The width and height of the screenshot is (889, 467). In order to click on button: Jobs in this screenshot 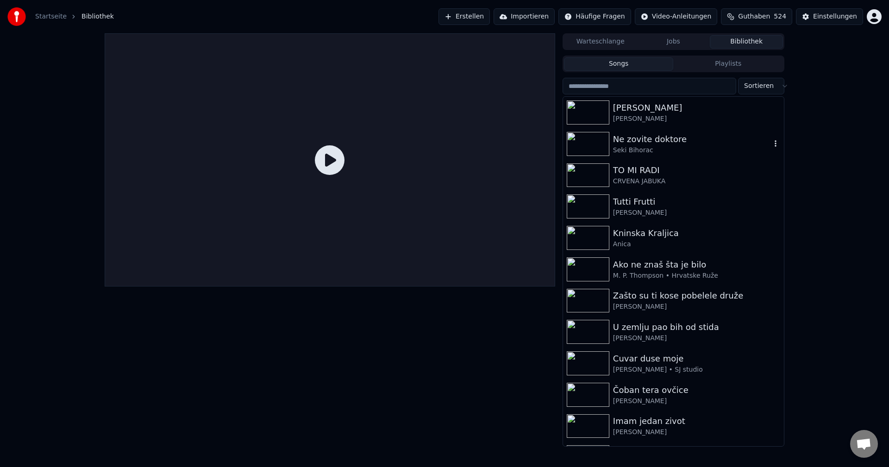, I will do `click(674, 42)`.